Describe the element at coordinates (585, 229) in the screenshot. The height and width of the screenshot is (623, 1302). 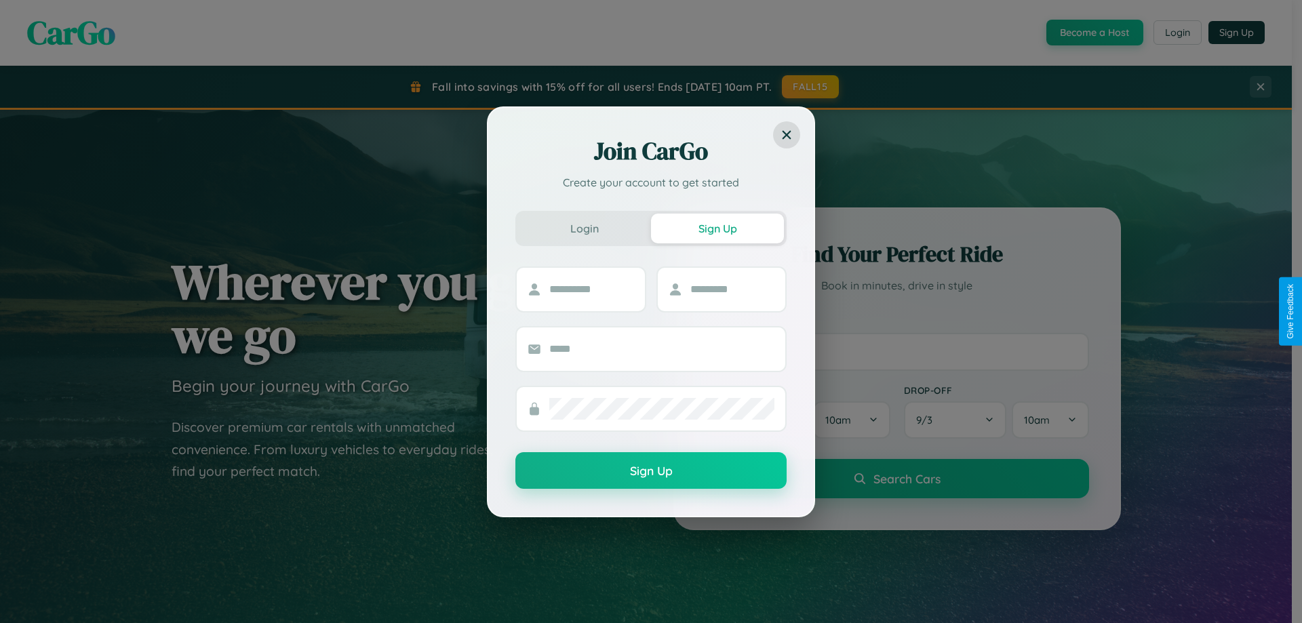
I see `button: Login` at that location.